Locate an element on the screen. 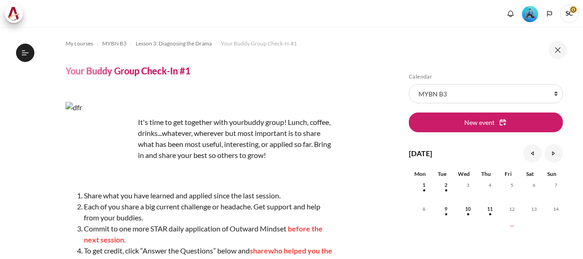 The width and height of the screenshot is (583, 259). a: MYBN B3 is located at coordinates (114, 44).